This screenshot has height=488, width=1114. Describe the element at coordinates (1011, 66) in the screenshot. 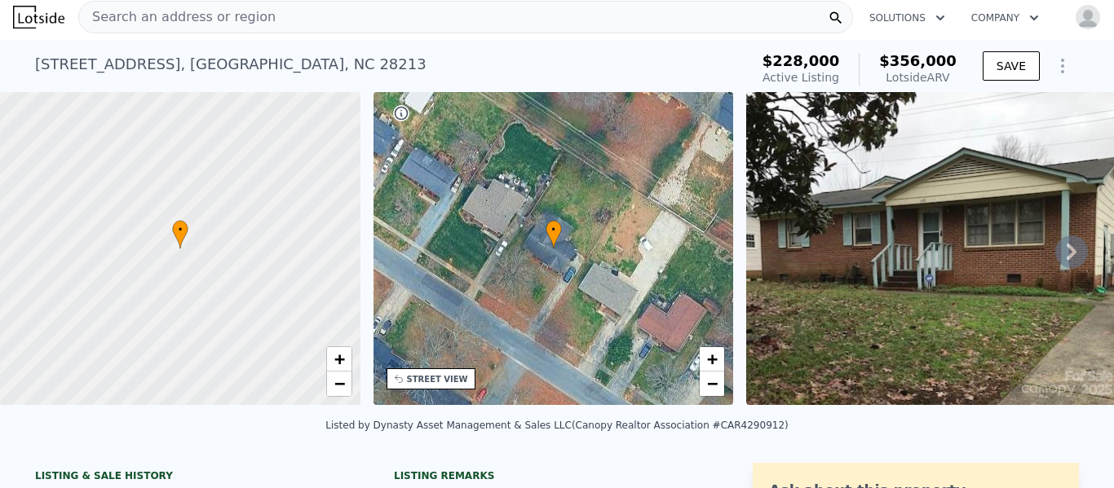

I see `button: SAVE` at that location.